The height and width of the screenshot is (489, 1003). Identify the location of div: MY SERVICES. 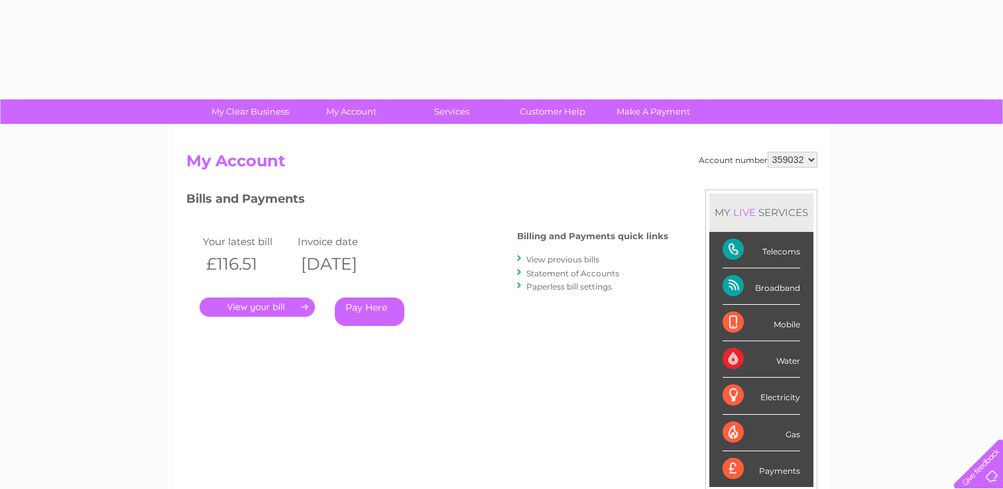
(761, 212).